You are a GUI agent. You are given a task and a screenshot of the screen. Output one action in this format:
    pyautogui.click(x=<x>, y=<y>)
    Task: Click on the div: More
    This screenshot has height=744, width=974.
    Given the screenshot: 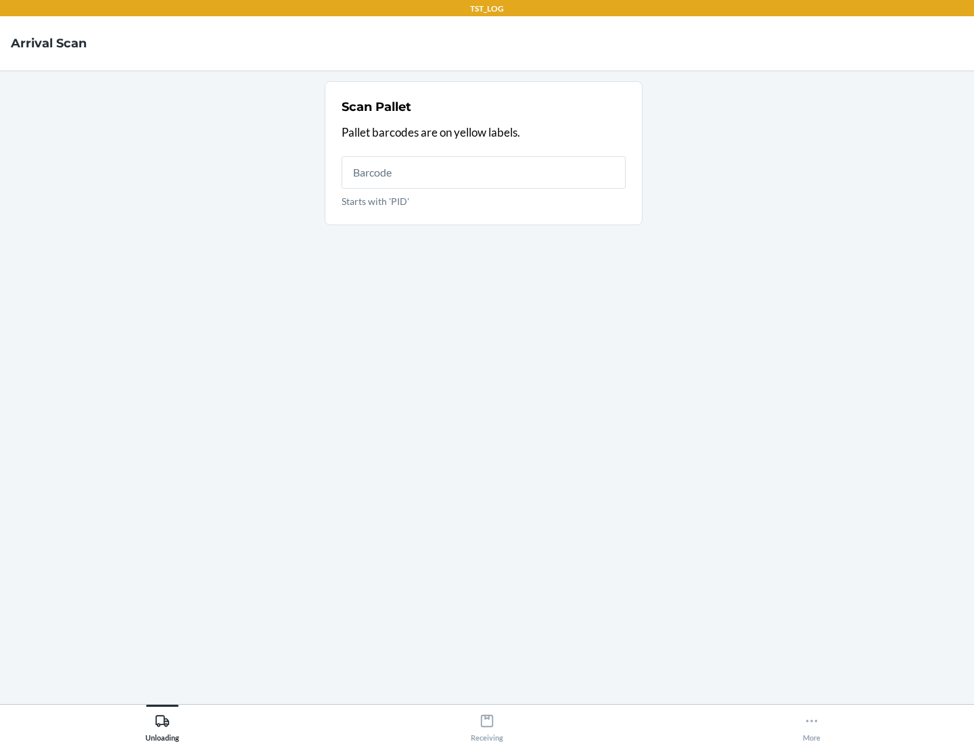 What is the action you would take?
    pyautogui.click(x=811, y=725)
    